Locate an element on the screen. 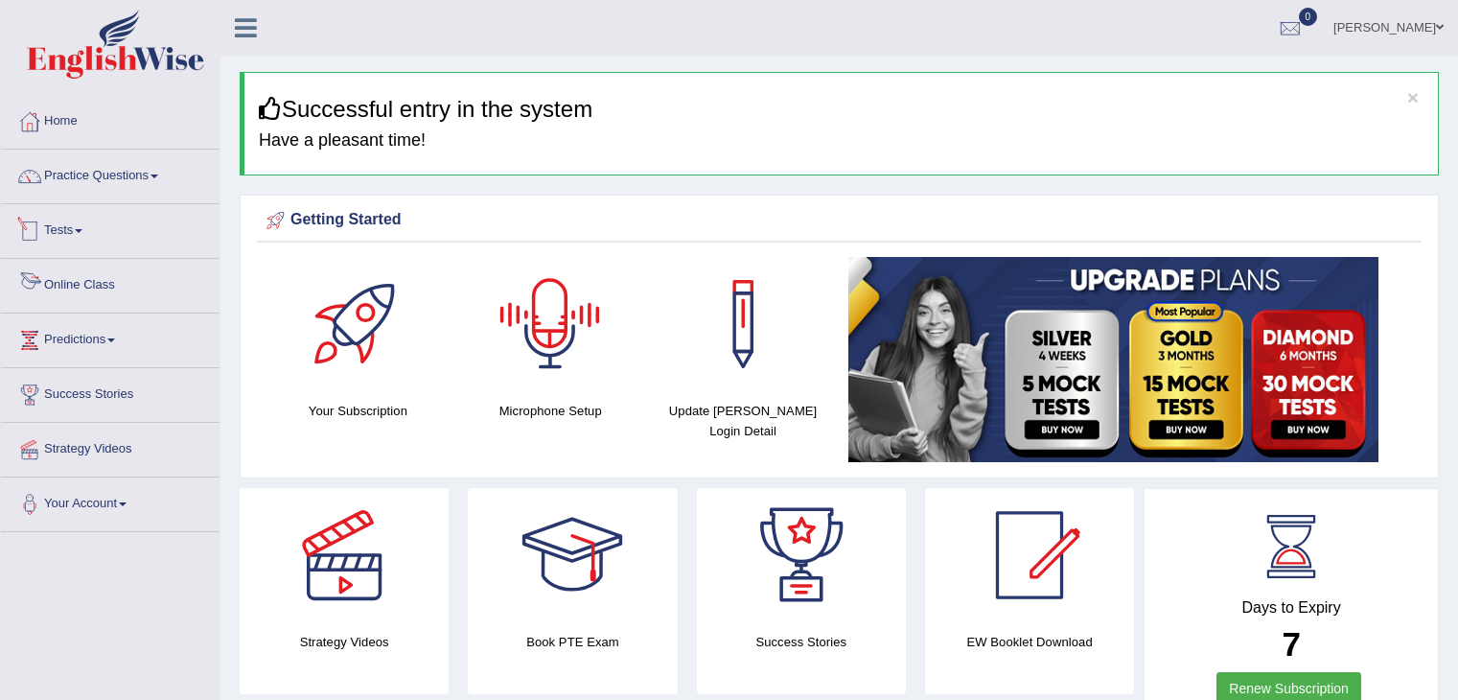 The height and width of the screenshot is (700, 1458). span: 0 is located at coordinates (1308, 16).